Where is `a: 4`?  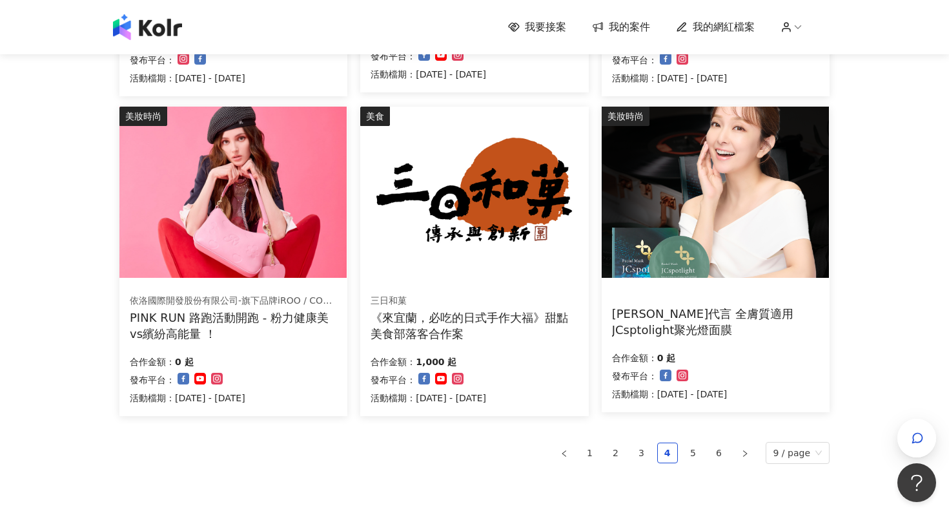 a: 4 is located at coordinates (668, 453).